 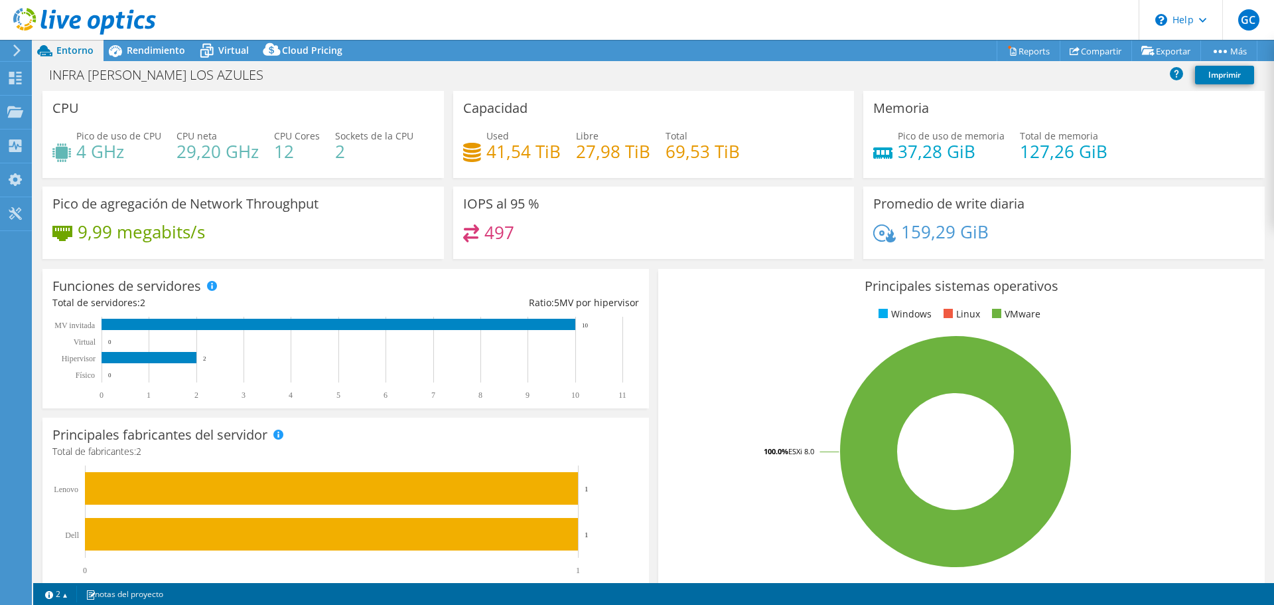 What do you see at coordinates (160, 435) in the screenshot?
I see `h3: Principales fabricantes del servidor` at bounding box center [160, 435].